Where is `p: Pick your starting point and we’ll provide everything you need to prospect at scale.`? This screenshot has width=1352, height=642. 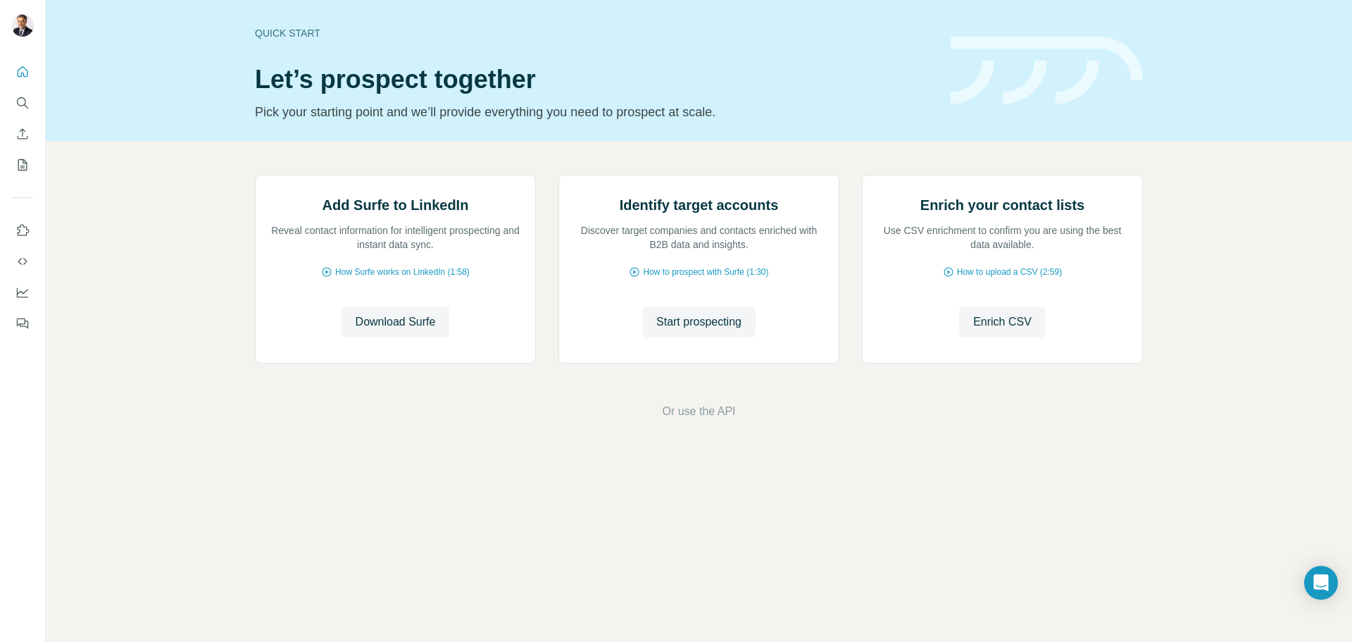 p: Pick your starting point and we’ll provide everything you need to prospect at scale. is located at coordinates (594, 112).